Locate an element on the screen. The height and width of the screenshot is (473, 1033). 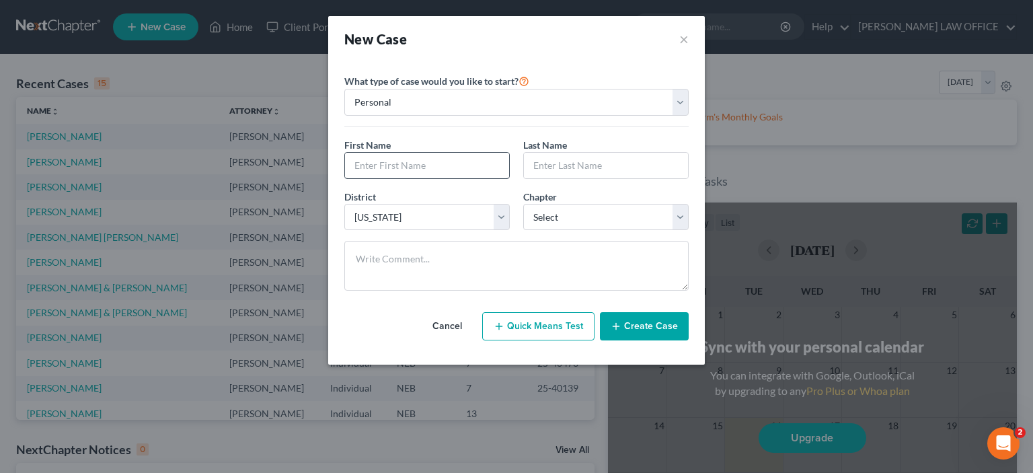
span: Last Name is located at coordinates (545, 145).